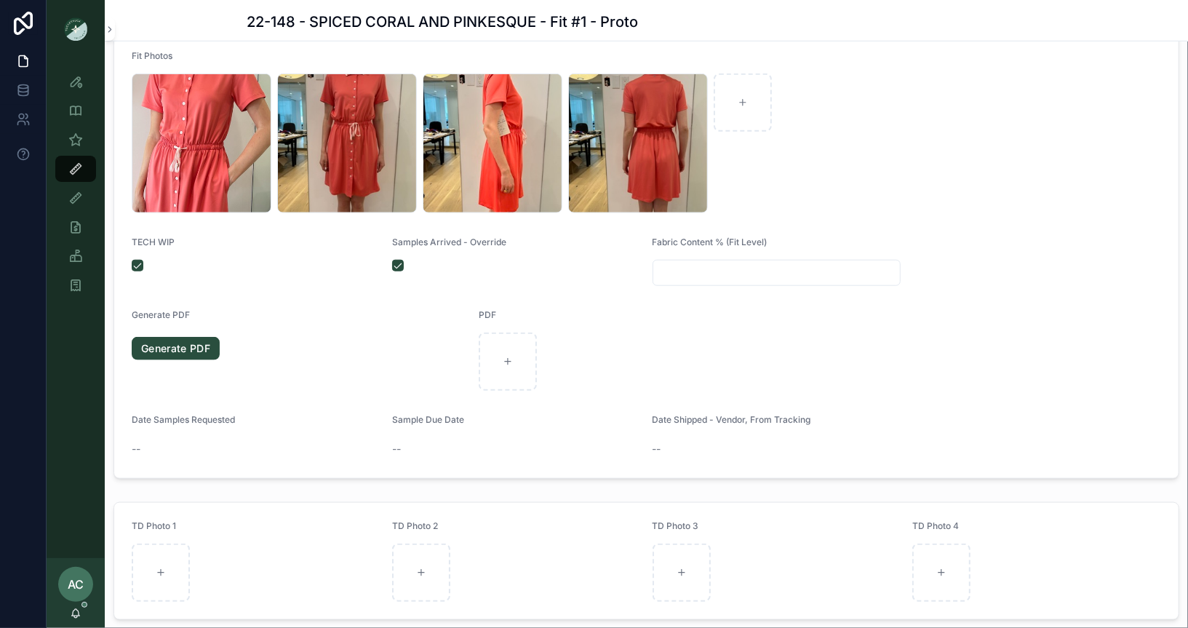  What do you see at coordinates (732, 419) in the screenshot?
I see `span: Date Shipped - Vendor, From Tracking` at bounding box center [732, 419].